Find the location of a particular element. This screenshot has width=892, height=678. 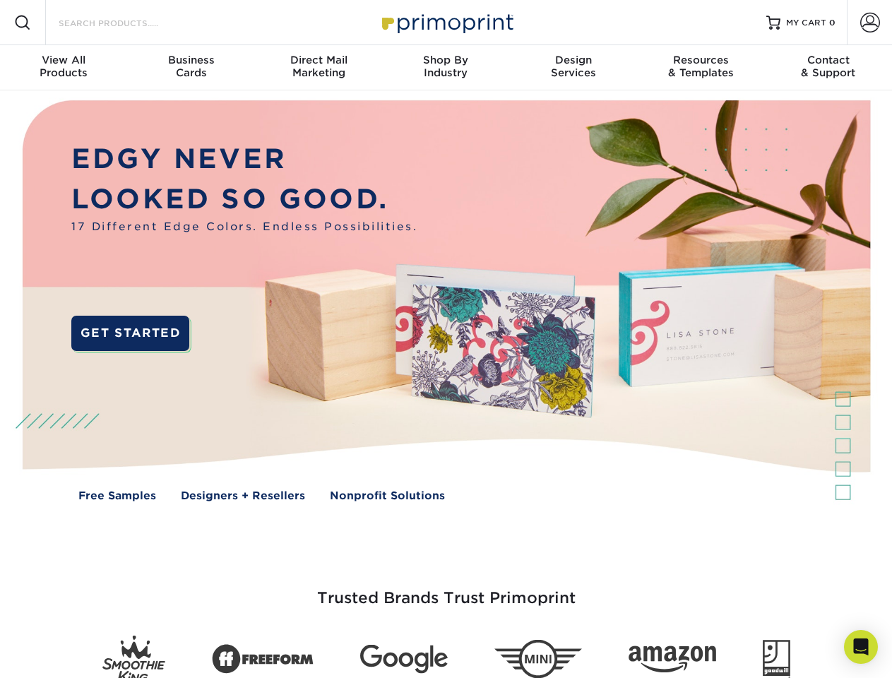

span: Direct Mail is located at coordinates (319, 60).